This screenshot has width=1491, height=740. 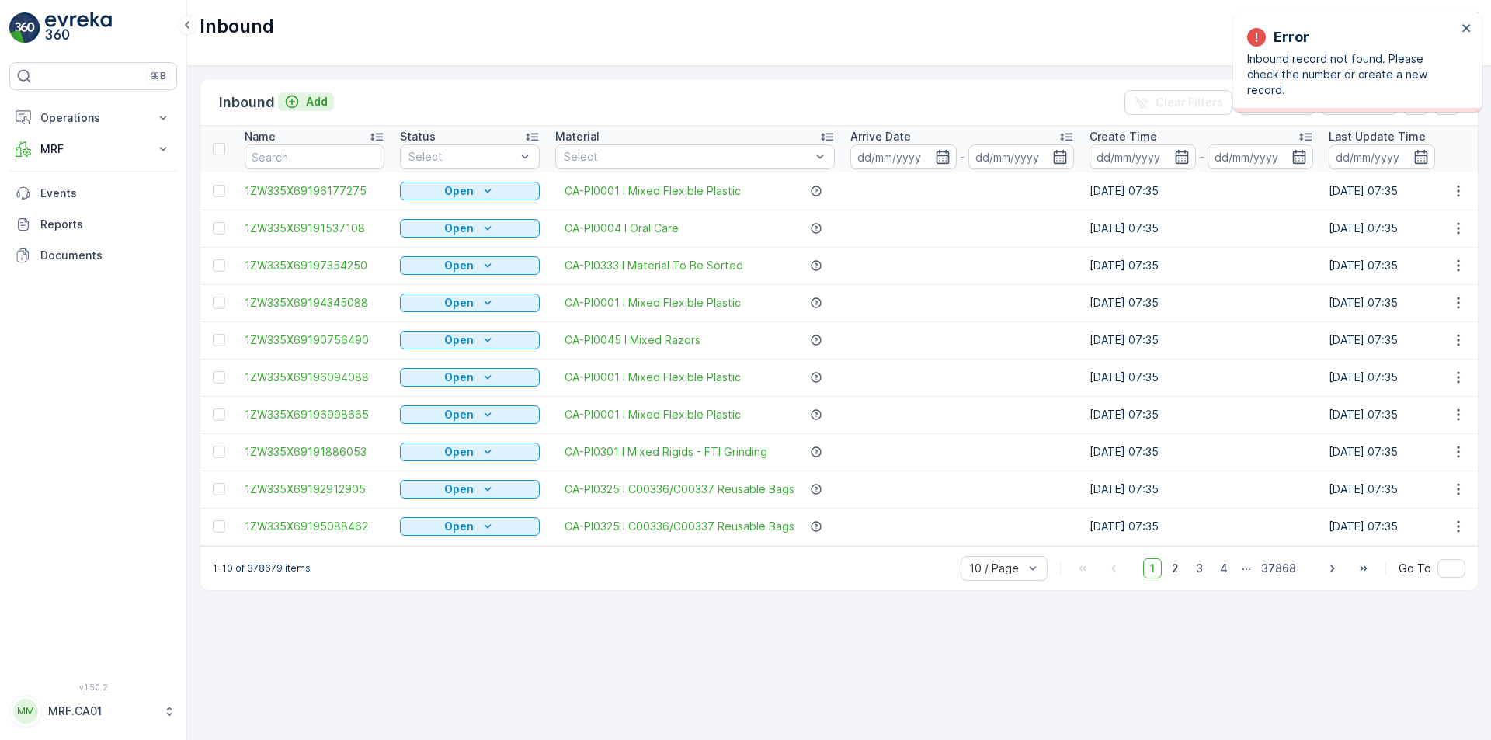 I want to click on input: Search, so click(x=315, y=157).